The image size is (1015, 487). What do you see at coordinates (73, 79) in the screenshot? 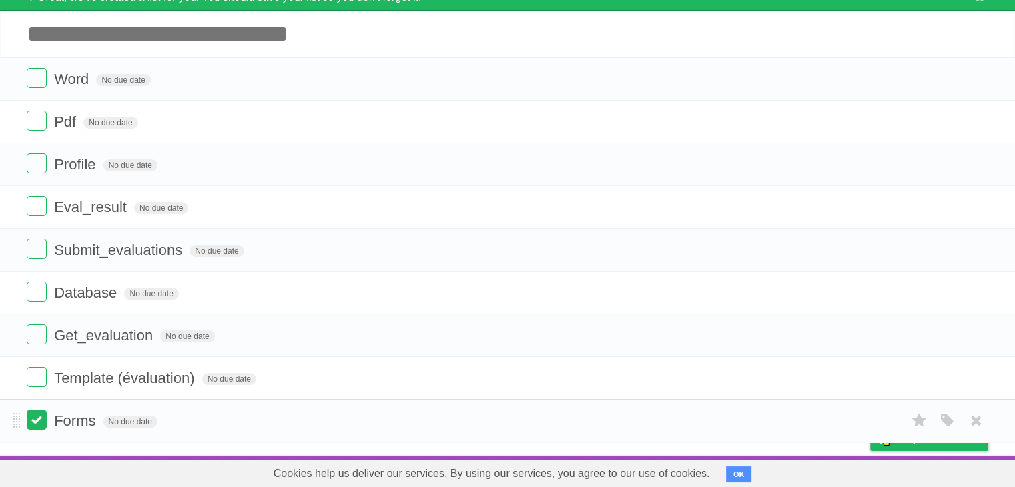
I see `span: Word` at bounding box center [73, 79].